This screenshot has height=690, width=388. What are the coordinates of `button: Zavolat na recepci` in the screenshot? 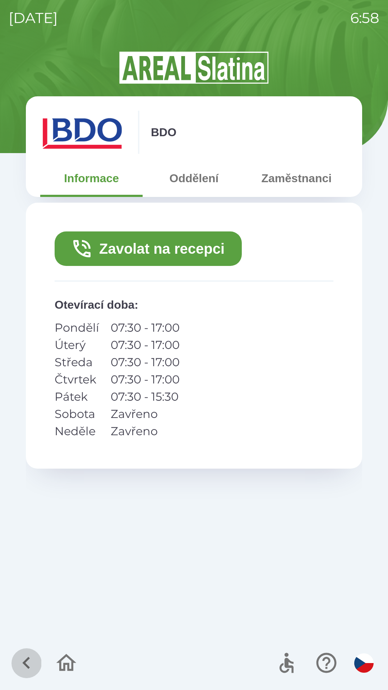 It's located at (148, 249).